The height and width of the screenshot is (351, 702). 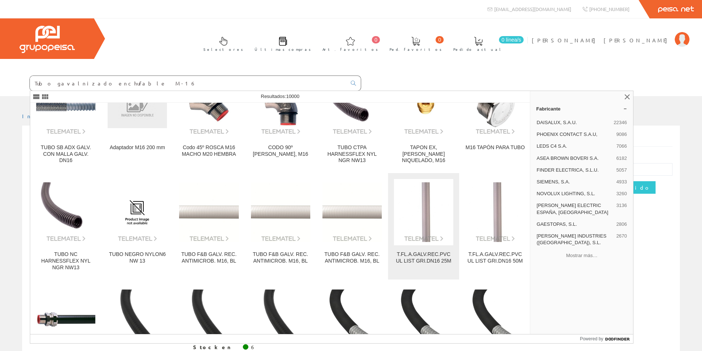 What do you see at coordinates (622, 159) in the screenshot?
I see `span: 6182` at bounding box center [622, 159].